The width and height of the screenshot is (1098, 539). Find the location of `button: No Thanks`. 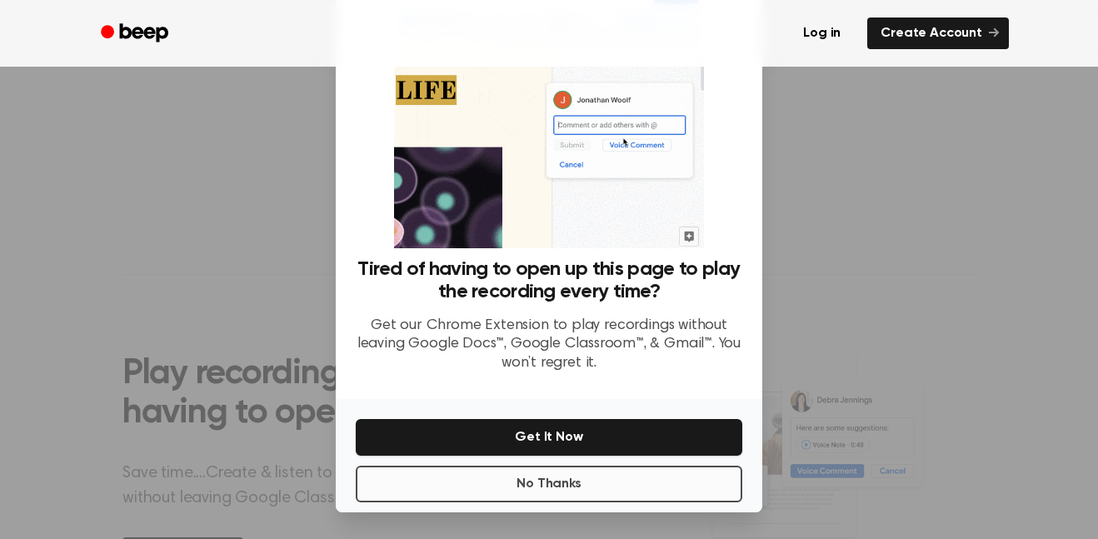

button: No Thanks is located at coordinates (549, 484).